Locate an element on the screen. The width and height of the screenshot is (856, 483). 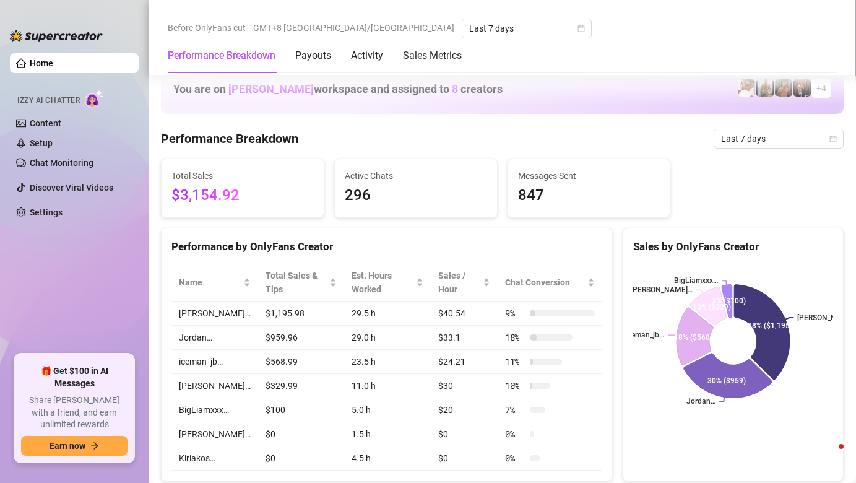
span: 8 is located at coordinates (455, 88).